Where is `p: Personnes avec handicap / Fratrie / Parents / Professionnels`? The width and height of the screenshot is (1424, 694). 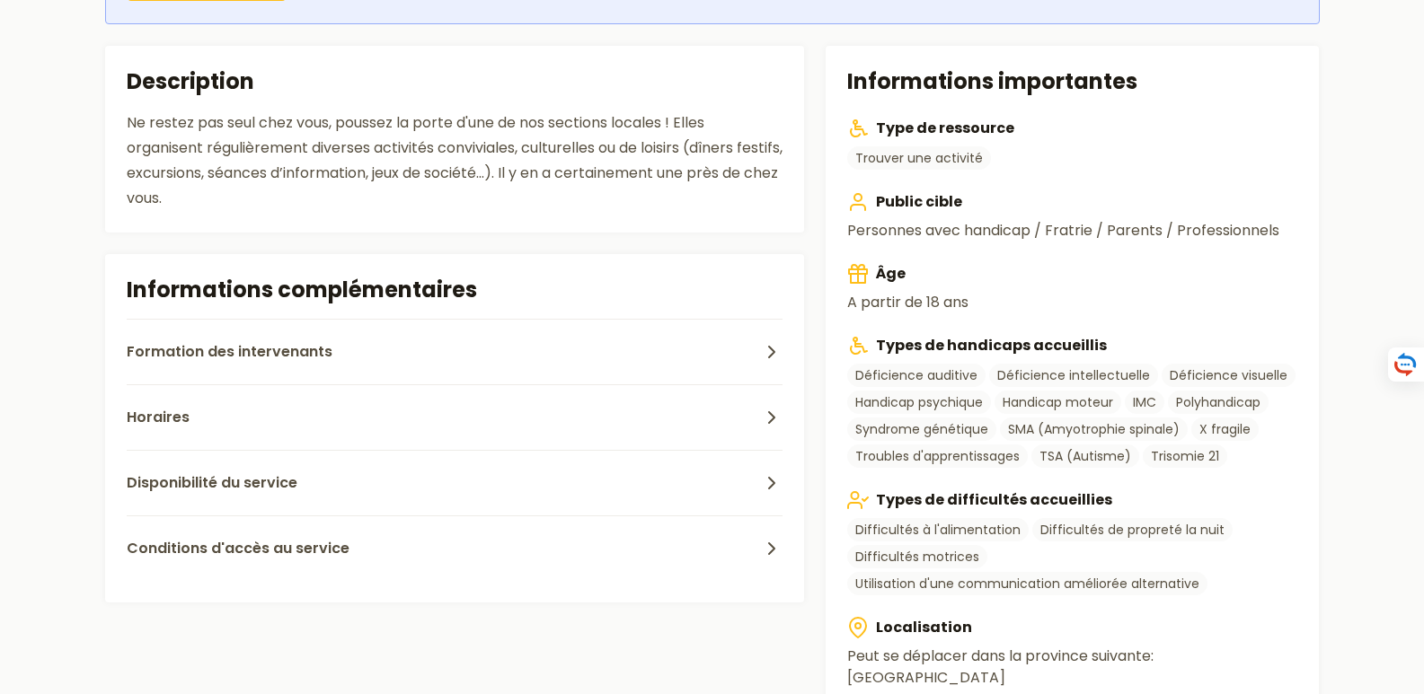 p: Personnes avec handicap / Fratrie / Parents / Professionnels is located at coordinates (1072, 231).